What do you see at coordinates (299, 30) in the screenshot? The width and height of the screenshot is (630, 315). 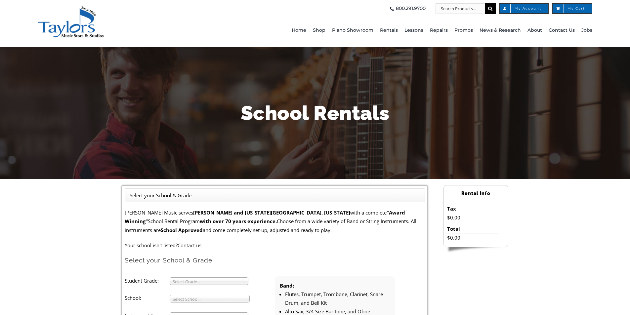 I see `a: Home` at bounding box center [299, 30].